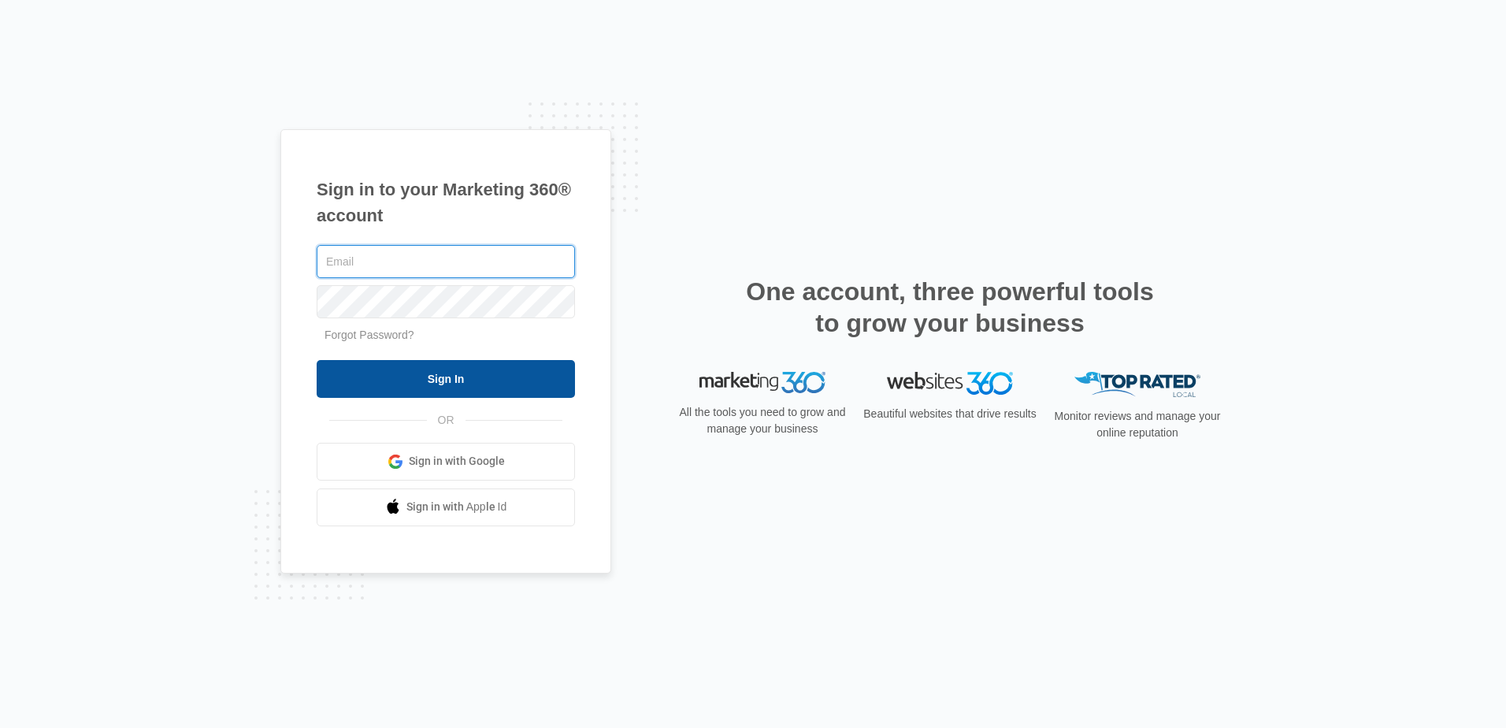 The height and width of the screenshot is (728, 1506). I want to click on h1: Sign in to your Marketing 360® account, so click(446, 202).